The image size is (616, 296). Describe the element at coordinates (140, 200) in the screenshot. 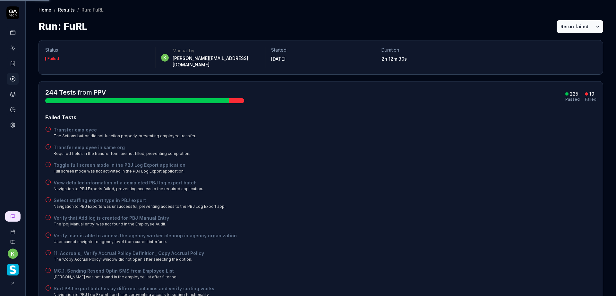

I see `h4: Select staffing export type in PBJ export` at that location.